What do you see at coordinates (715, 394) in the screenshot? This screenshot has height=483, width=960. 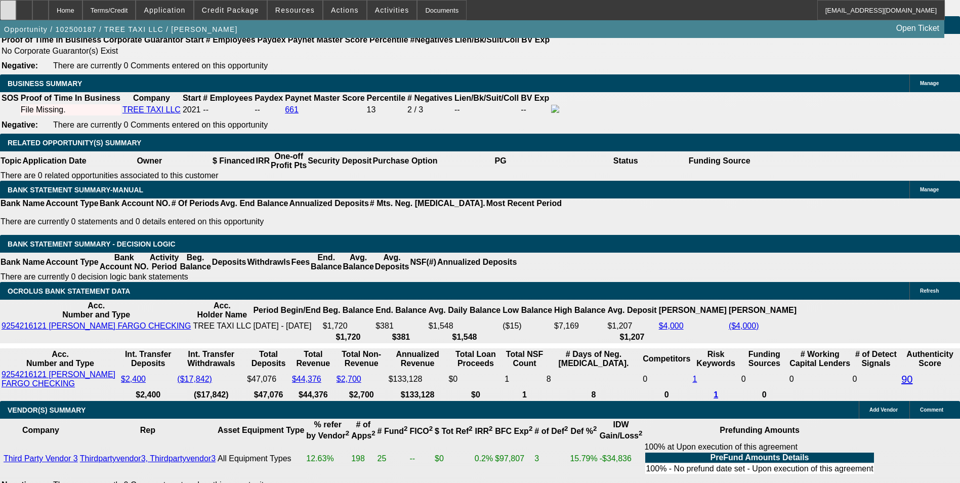 I see `a: 1` at bounding box center [715, 394].